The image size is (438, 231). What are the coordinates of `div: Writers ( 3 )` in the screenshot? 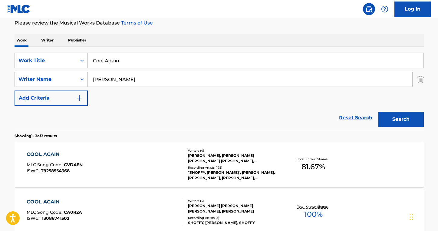 It's located at (234, 201).